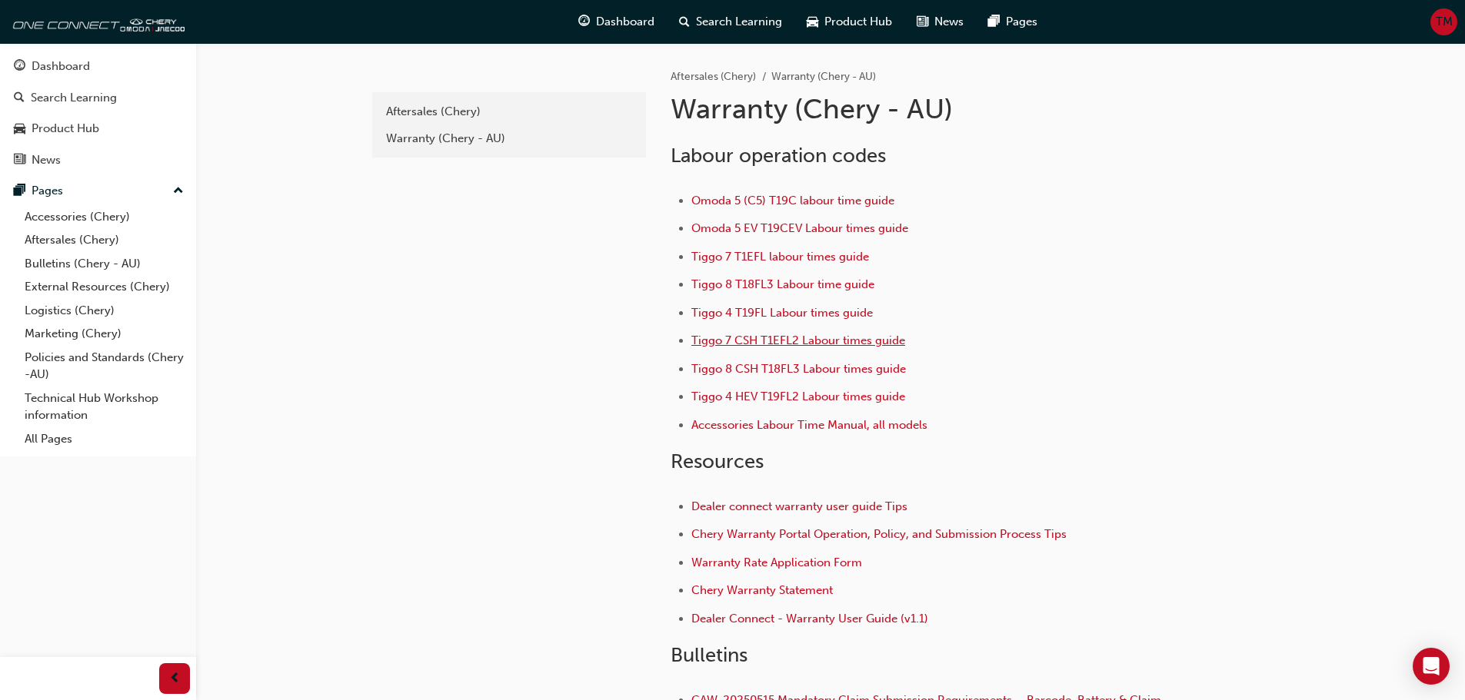 The width and height of the screenshot is (1465, 700). I want to click on span: Warranty Rate Application Form, so click(776, 563).